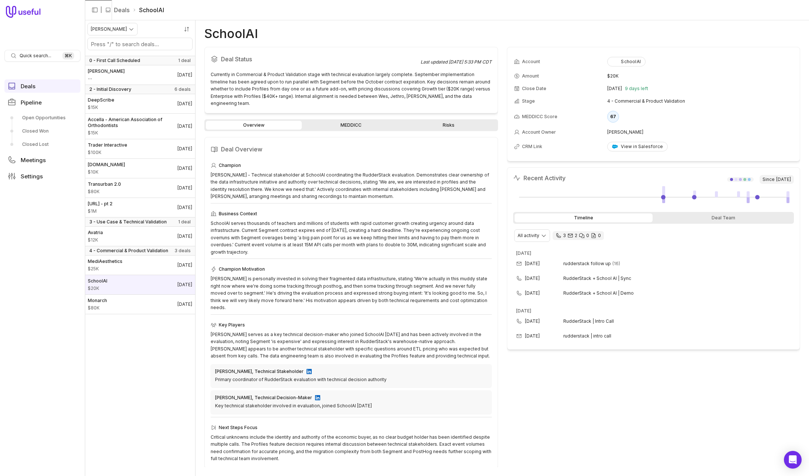 The height and width of the screenshot is (476, 809). What do you see at coordinates (351, 447) in the screenshot?
I see `div: Critical unknowns include the identity and authority of the economic buyer, as no clear budget ho...` at bounding box center [351, 447].